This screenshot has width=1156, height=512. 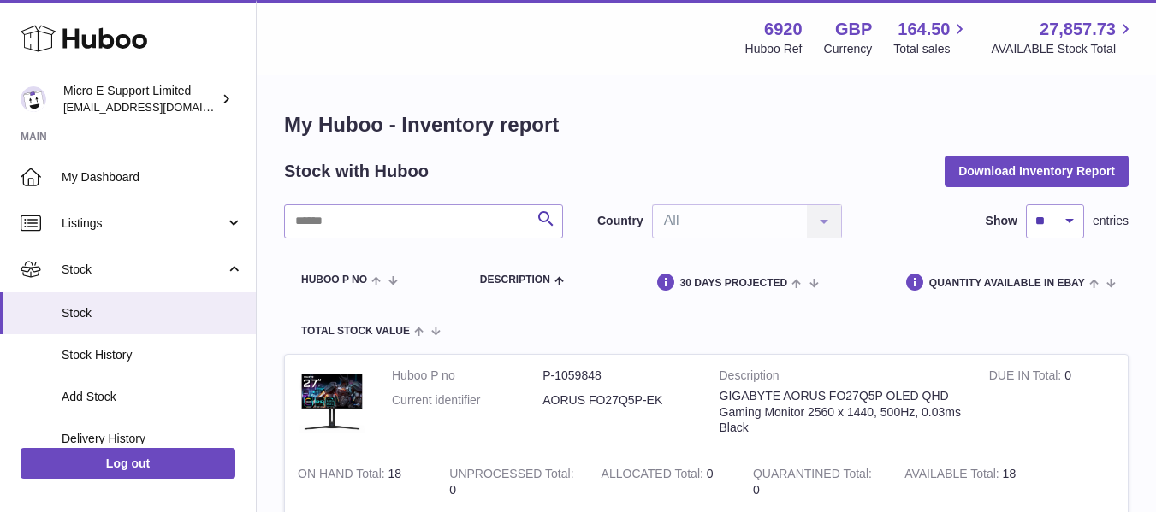 What do you see at coordinates (931, 38) in the screenshot?
I see `a: 164.50 Total sales` at bounding box center [931, 38].